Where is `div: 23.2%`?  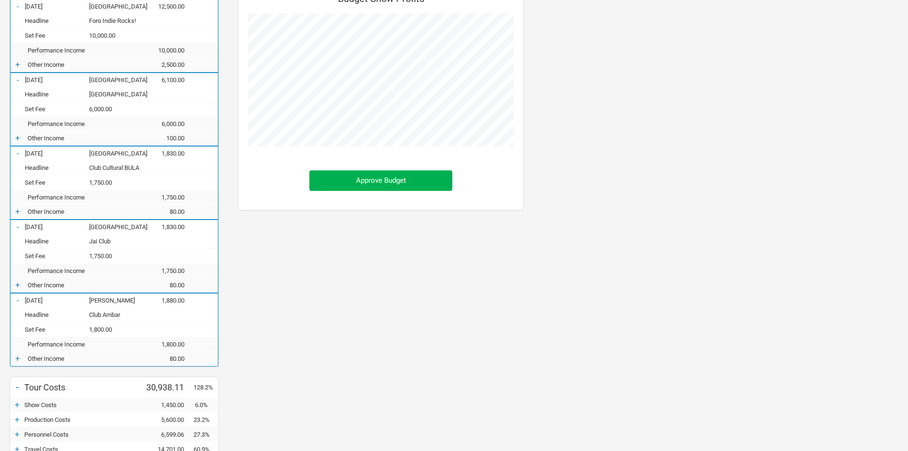
div: 23.2% is located at coordinates (205, 419).